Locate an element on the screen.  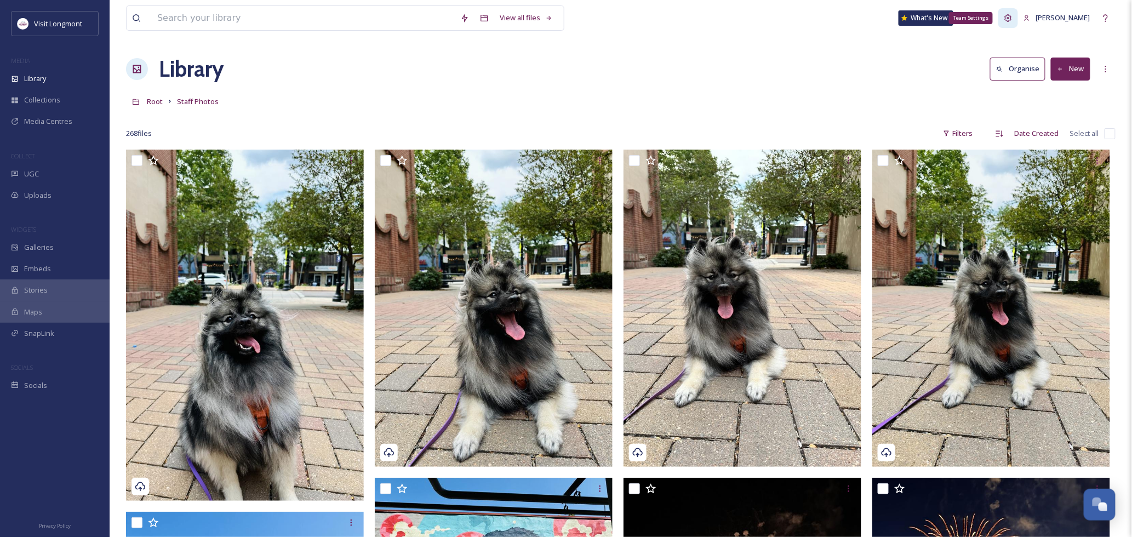
button: Open Chat is located at coordinates (1100, 505).